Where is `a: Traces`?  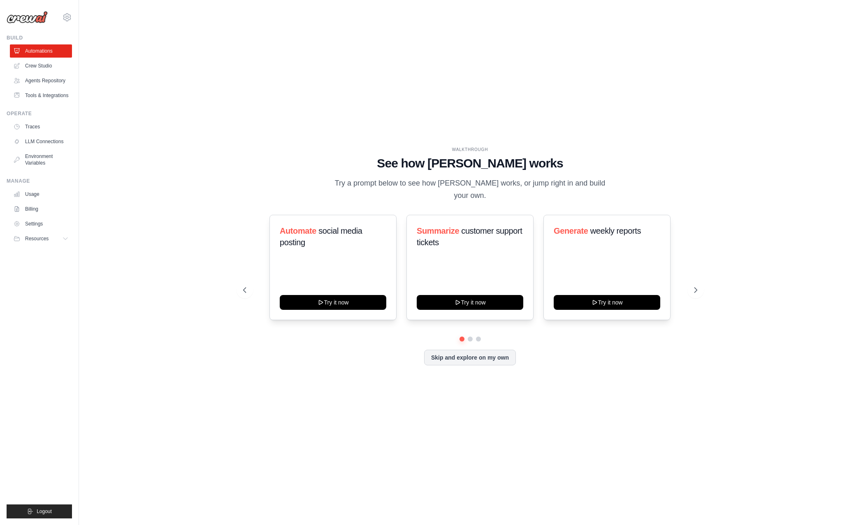
a: Traces is located at coordinates (41, 127).